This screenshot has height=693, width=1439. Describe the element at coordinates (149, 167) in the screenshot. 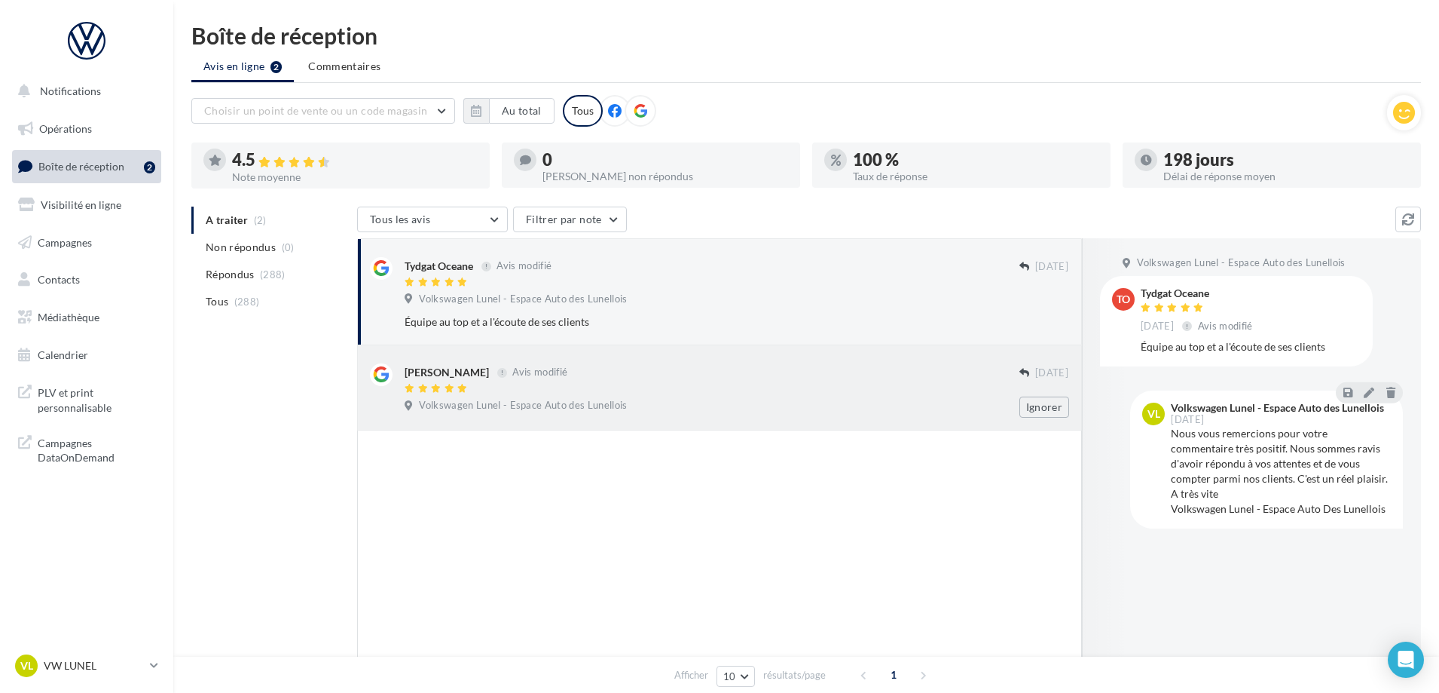

I see `div: 2` at that location.